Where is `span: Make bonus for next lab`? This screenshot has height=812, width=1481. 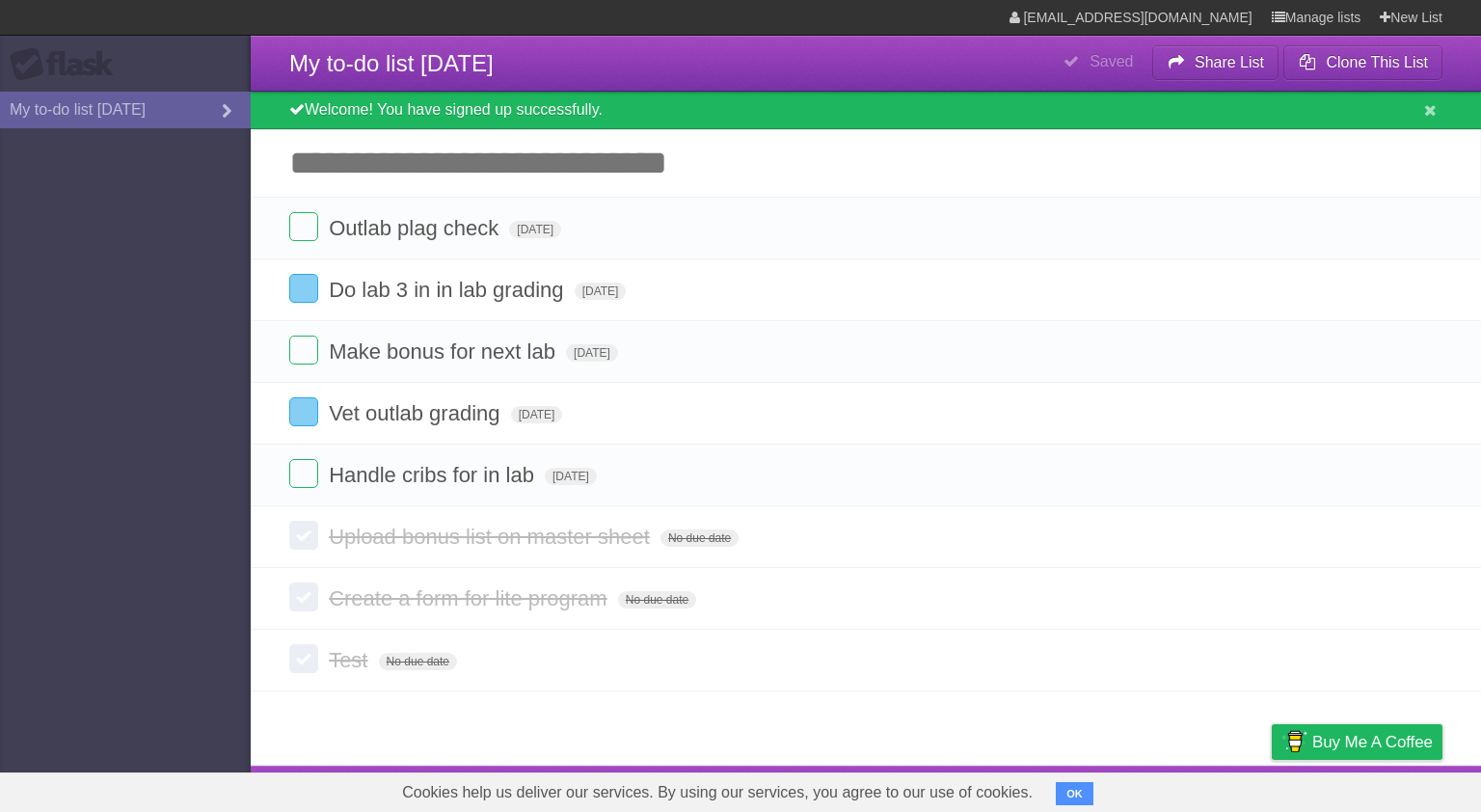 span: Make bonus for next lab is located at coordinates (444, 351).